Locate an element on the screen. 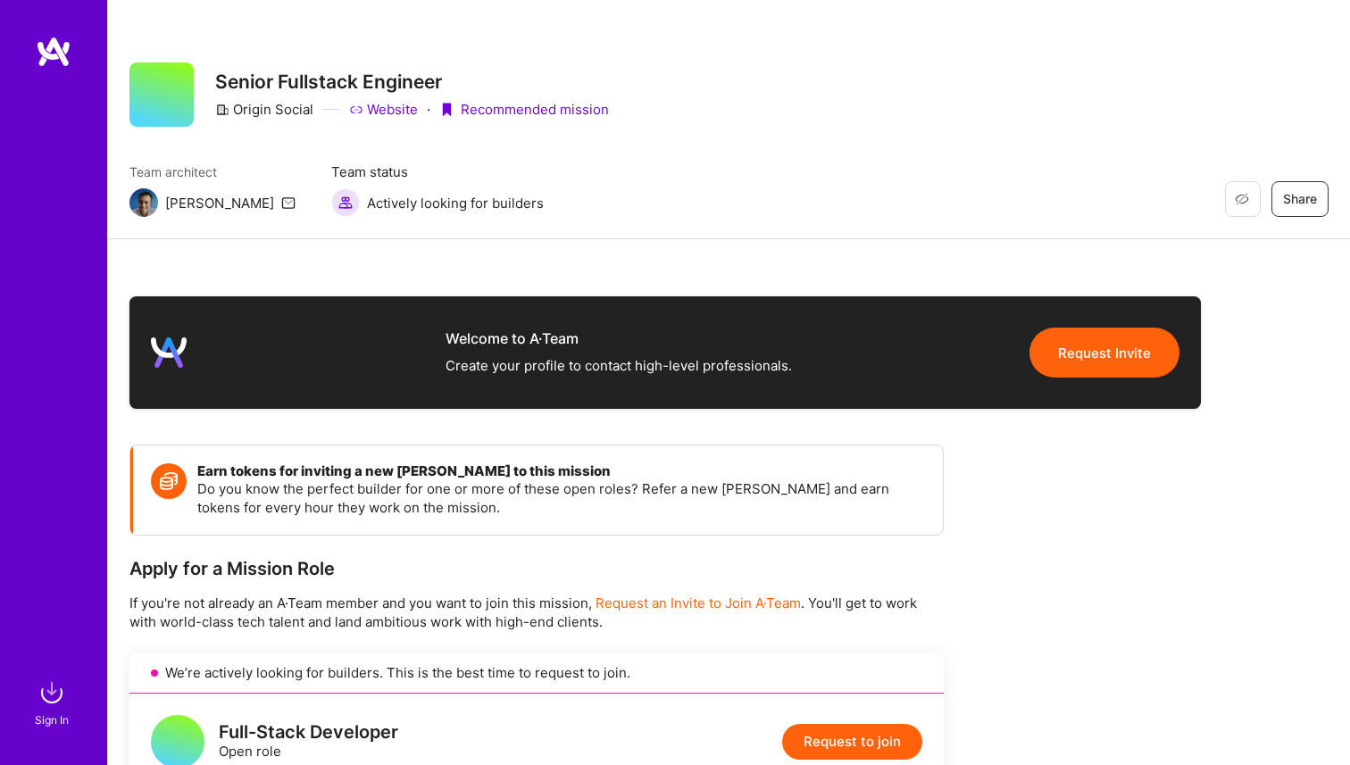  i: icon EyeClosed is located at coordinates (1242, 199).